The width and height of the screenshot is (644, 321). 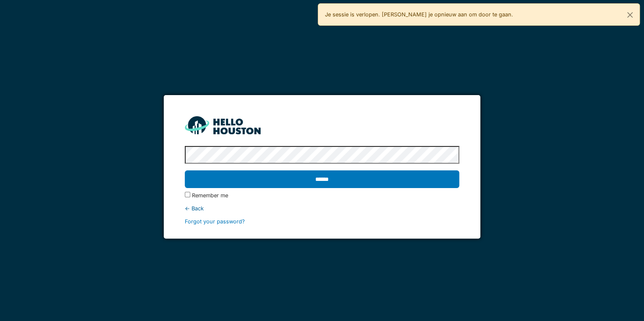 What do you see at coordinates (630, 15) in the screenshot?
I see `button: Close` at bounding box center [630, 15].